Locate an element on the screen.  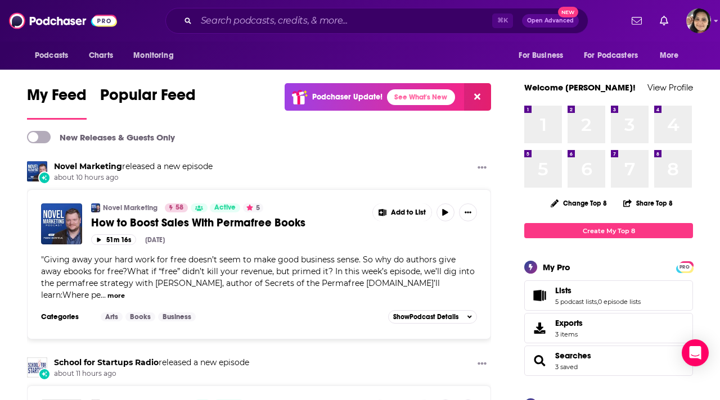
img: Podchaser - Follow, Share and Rate Podcasts is located at coordinates (63, 21).